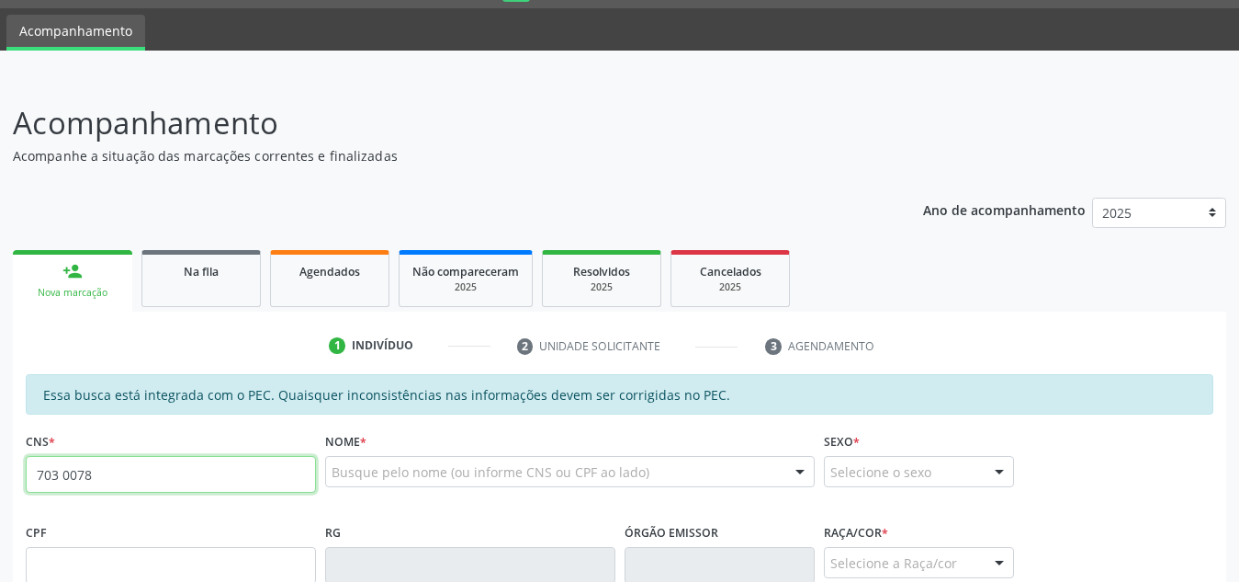 The image size is (1239, 582). What do you see at coordinates (382, 345) in the screenshot?
I see `div: Indivíduo` at bounding box center [382, 345].